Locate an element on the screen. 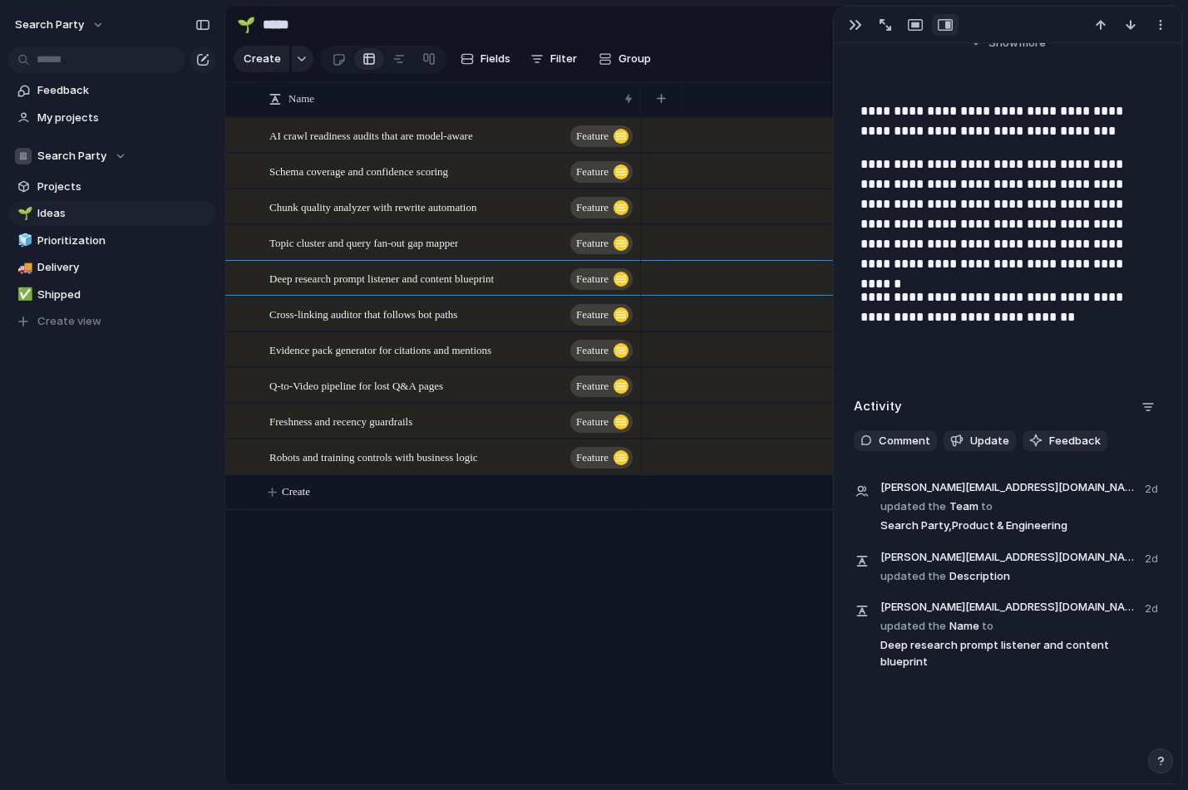  span: Schema coverage and confidence scoring is located at coordinates (358, 170).